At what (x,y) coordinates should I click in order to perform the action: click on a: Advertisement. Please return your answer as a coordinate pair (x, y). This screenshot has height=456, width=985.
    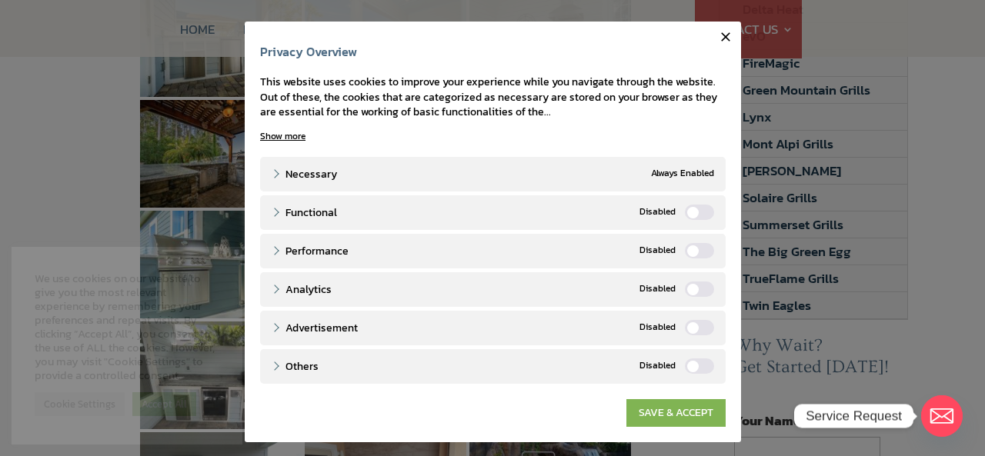
    Looking at the image, I should click on (315, 328).